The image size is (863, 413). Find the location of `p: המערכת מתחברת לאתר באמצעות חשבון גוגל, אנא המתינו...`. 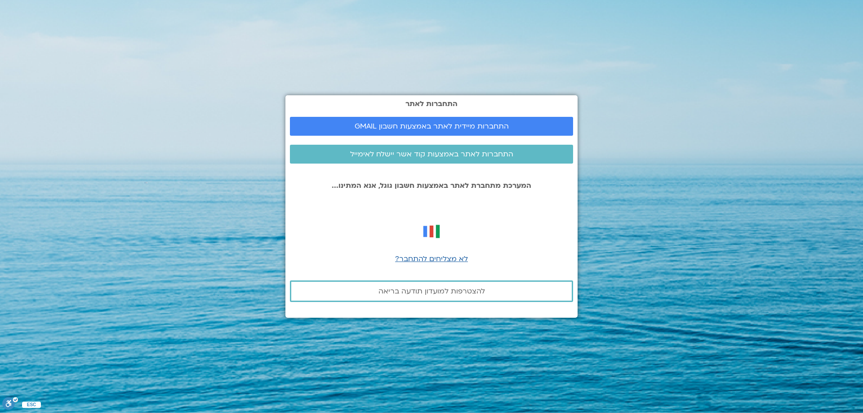

p: המערכת מתחברת לאתר באמצעות חשבון גוגל, אנא המתינו... is located at coordinates (431, 186).